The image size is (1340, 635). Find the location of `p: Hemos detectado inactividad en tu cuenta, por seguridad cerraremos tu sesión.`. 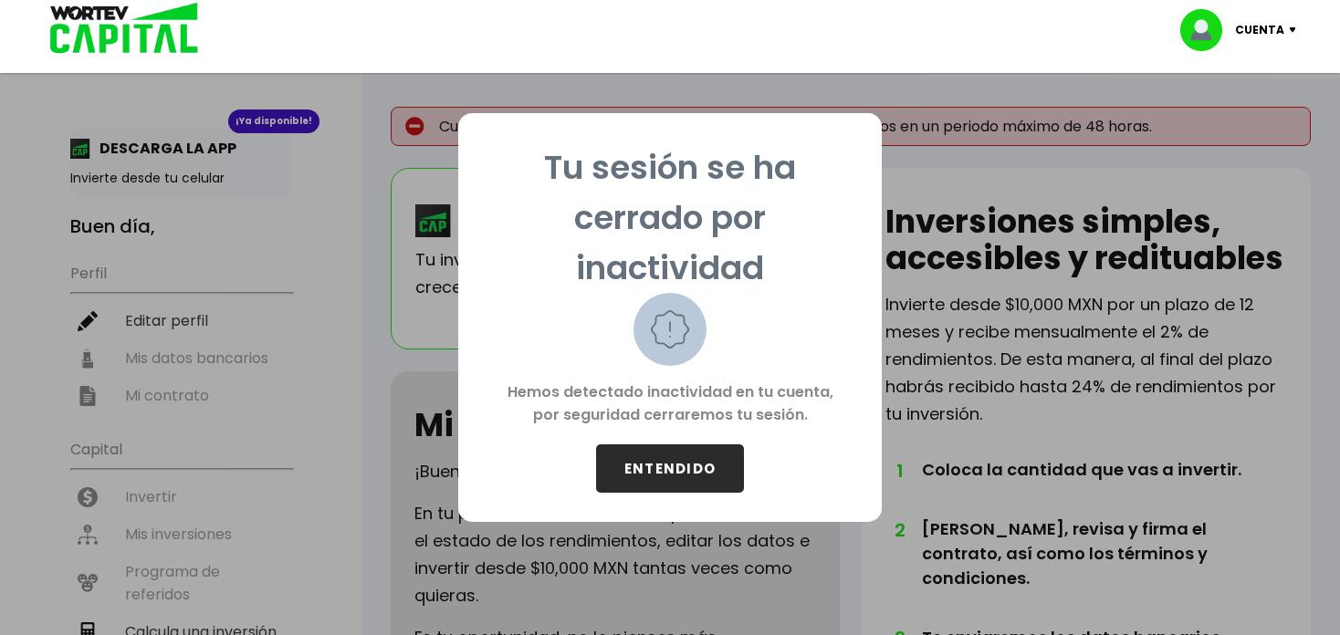

p: Hemos detectado inactividad en tu cuenta, por seguridad cerraremos tu sesión. is located at coordinates (670, 405).